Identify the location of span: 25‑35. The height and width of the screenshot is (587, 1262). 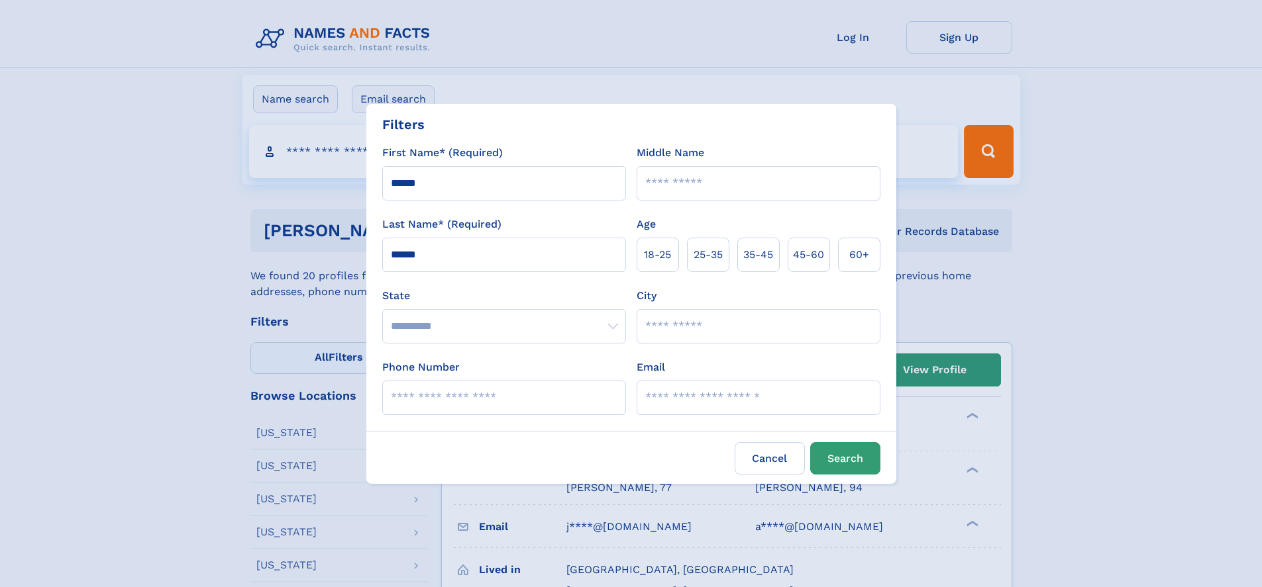
(708, 255).